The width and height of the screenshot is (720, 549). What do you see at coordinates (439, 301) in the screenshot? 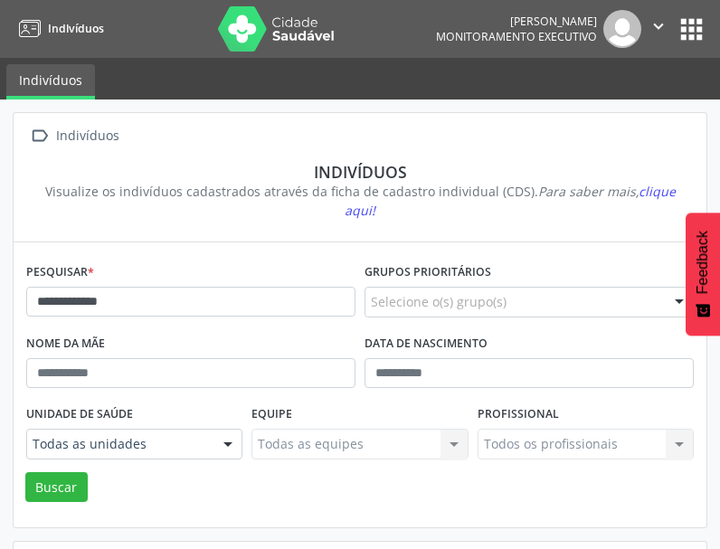
I see `span: Selecione o(s) grupo(s)` at bounding box center [439, 301].